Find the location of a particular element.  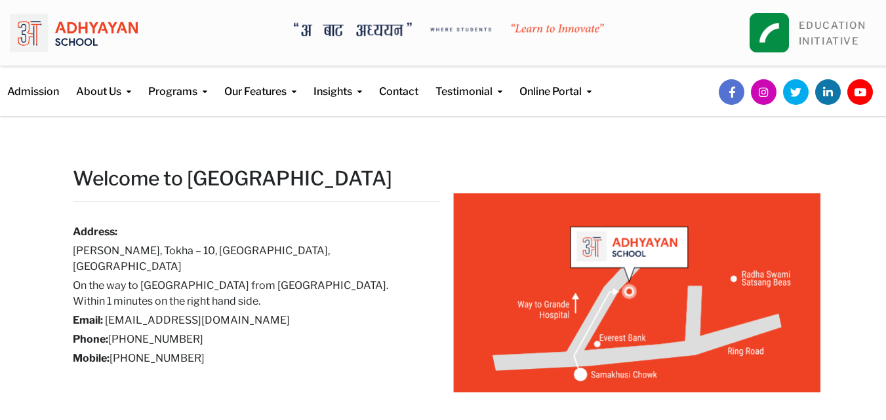

strong: Address: is located at coordinates (95, 231).